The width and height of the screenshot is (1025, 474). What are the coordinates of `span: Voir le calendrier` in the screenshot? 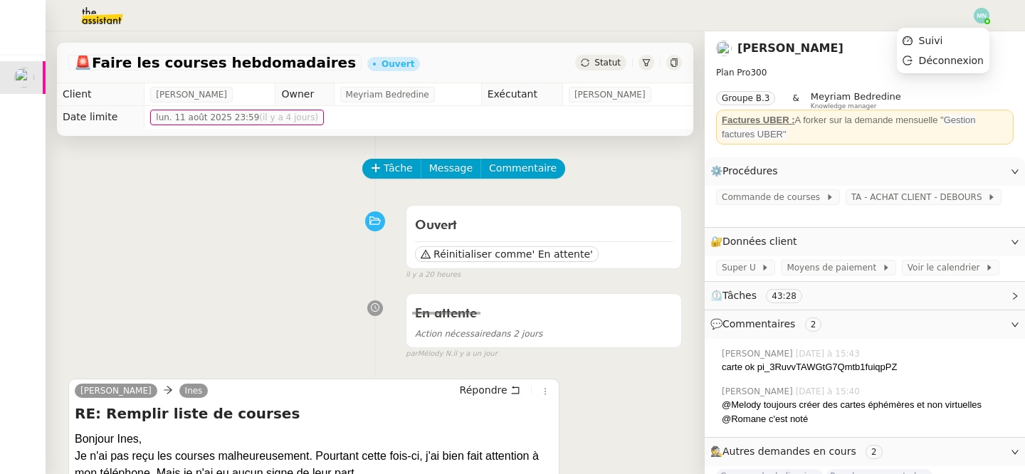 It's located at (946, 268).